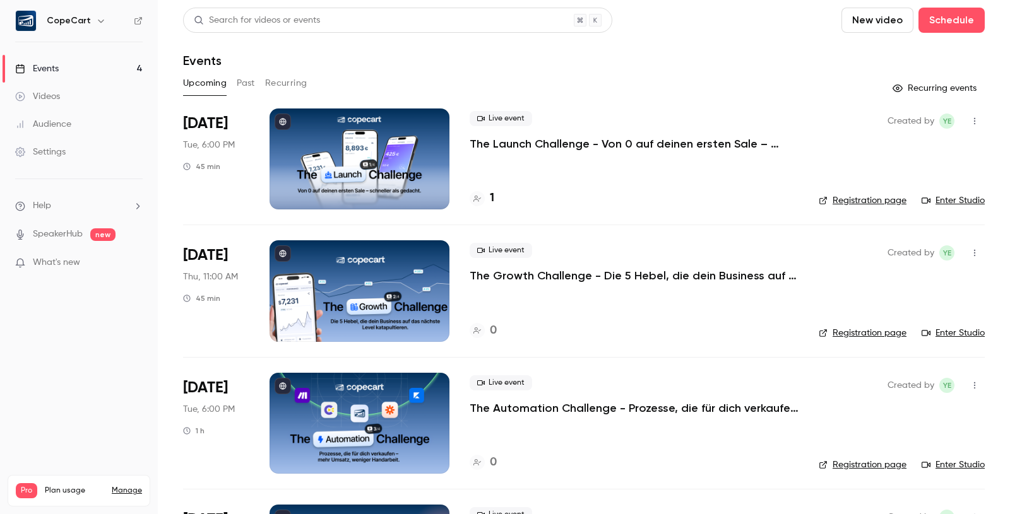  What do you see at coordinates (69, 21) in the screenshot?
I see `h6: CopeCart` at bounding box center [69, 21].